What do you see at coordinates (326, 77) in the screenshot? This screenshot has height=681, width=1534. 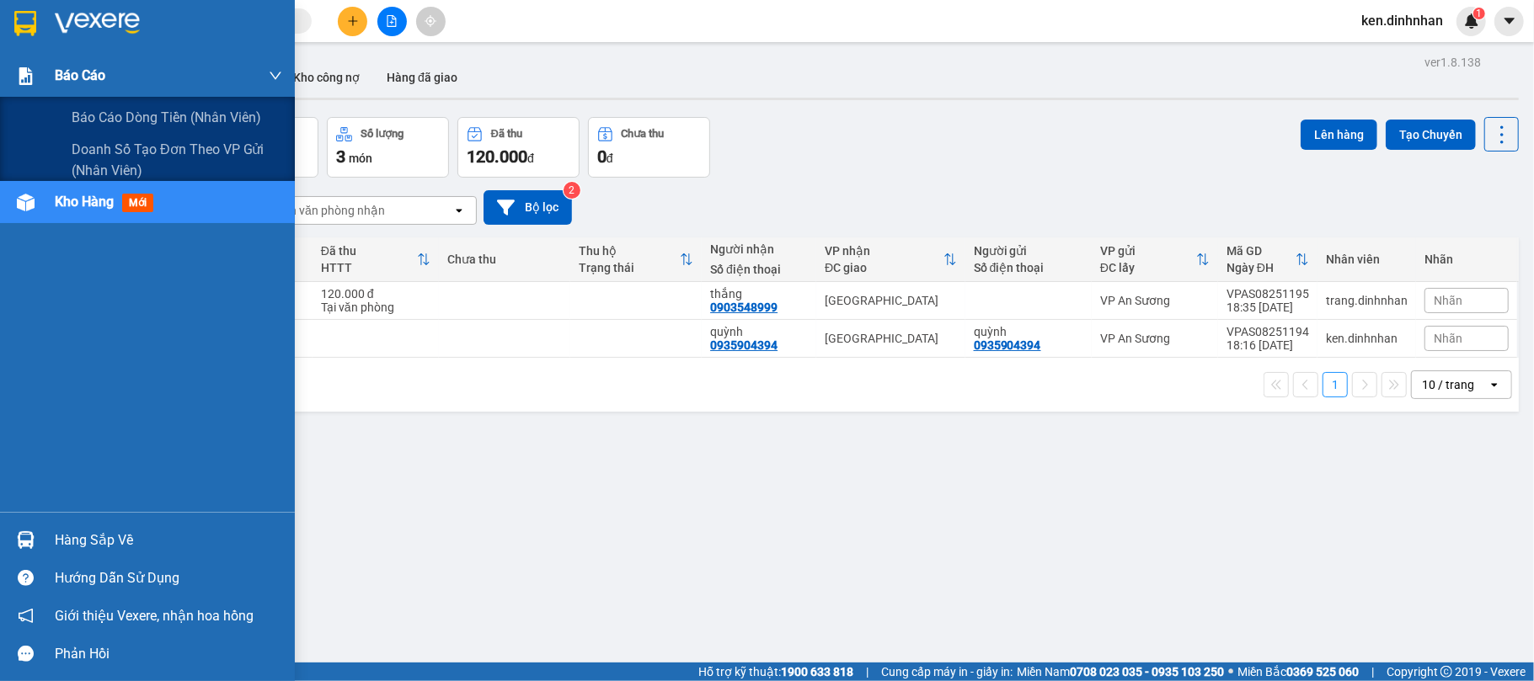 I see `button: Kho công nợ` at bounding box center [326, 77].